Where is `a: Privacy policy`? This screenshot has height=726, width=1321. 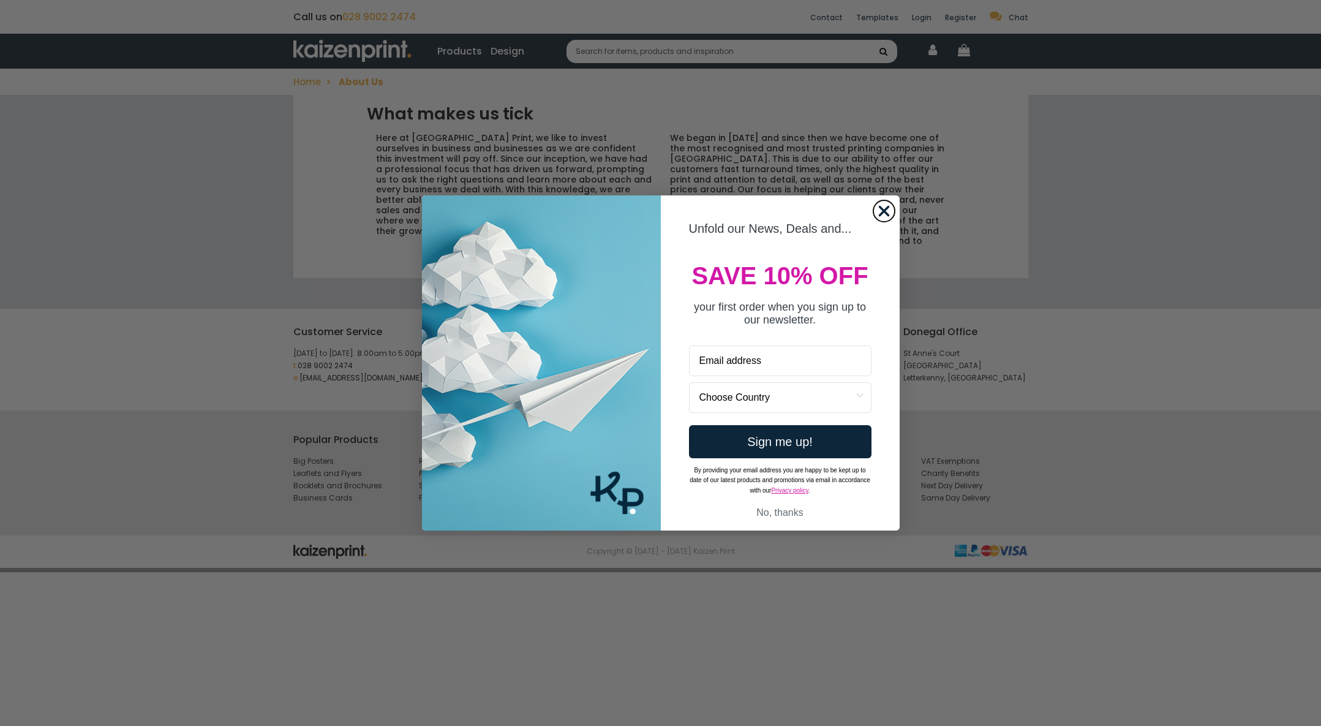 a: Privacy policy is located at coordinates (790, 490).